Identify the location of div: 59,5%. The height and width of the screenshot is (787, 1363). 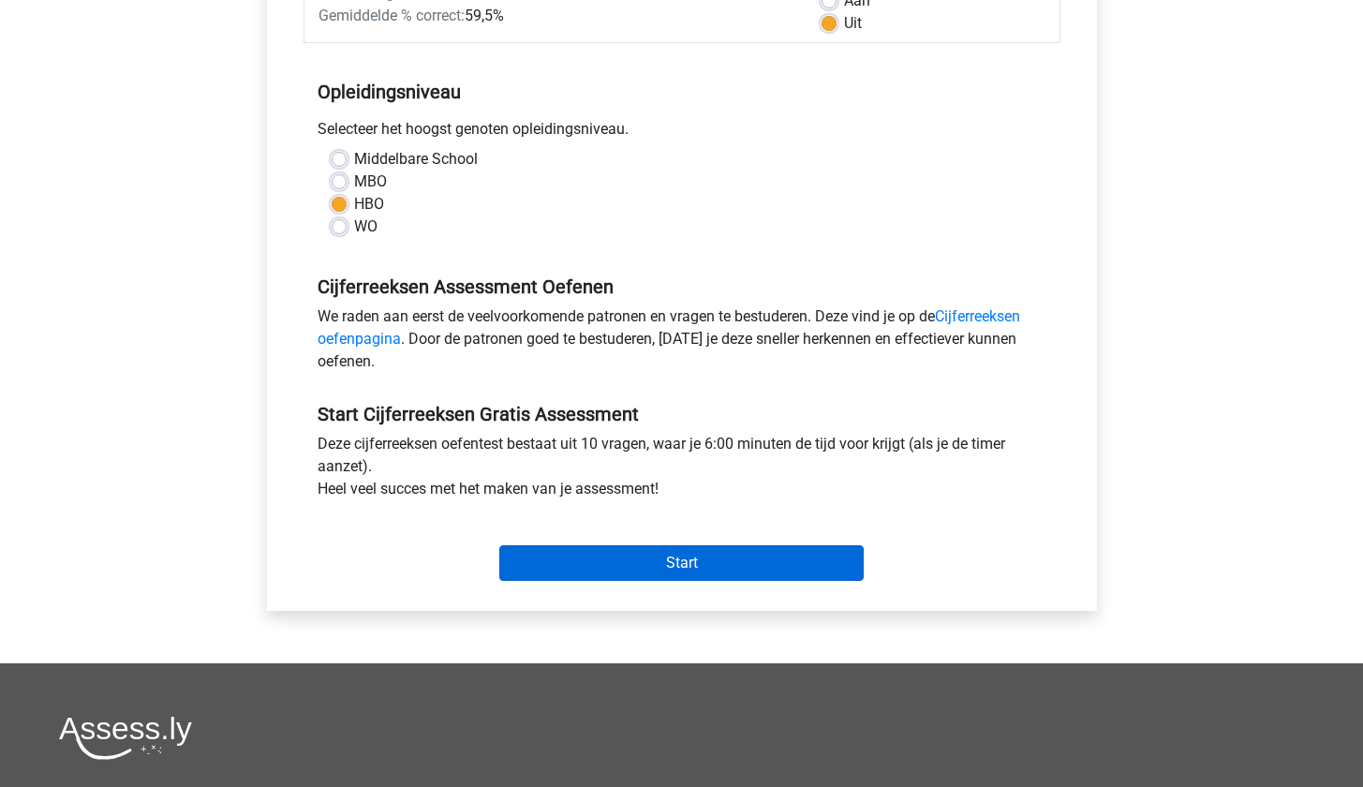
(556, 16).